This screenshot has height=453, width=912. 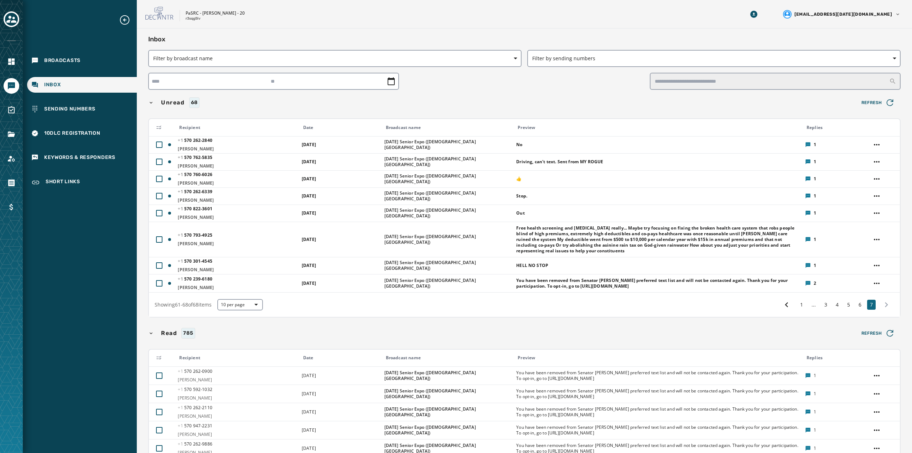 I want to click on span: Inbox, so click(x=52, y=85).